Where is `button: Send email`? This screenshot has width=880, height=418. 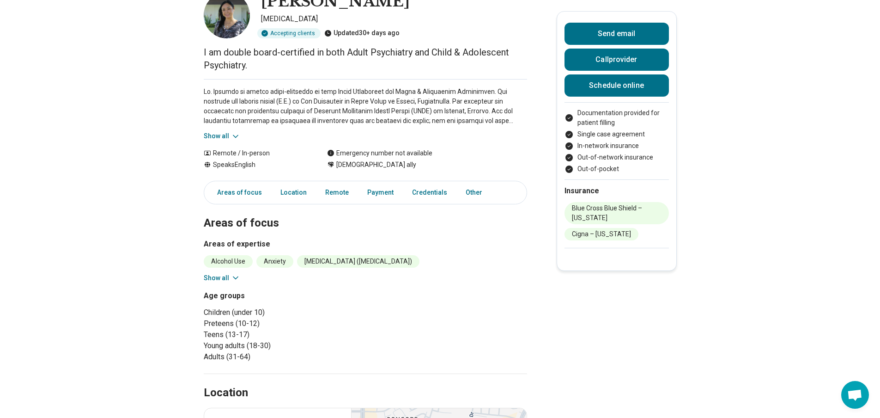
button: Send email is located at coordinates (617, 34).